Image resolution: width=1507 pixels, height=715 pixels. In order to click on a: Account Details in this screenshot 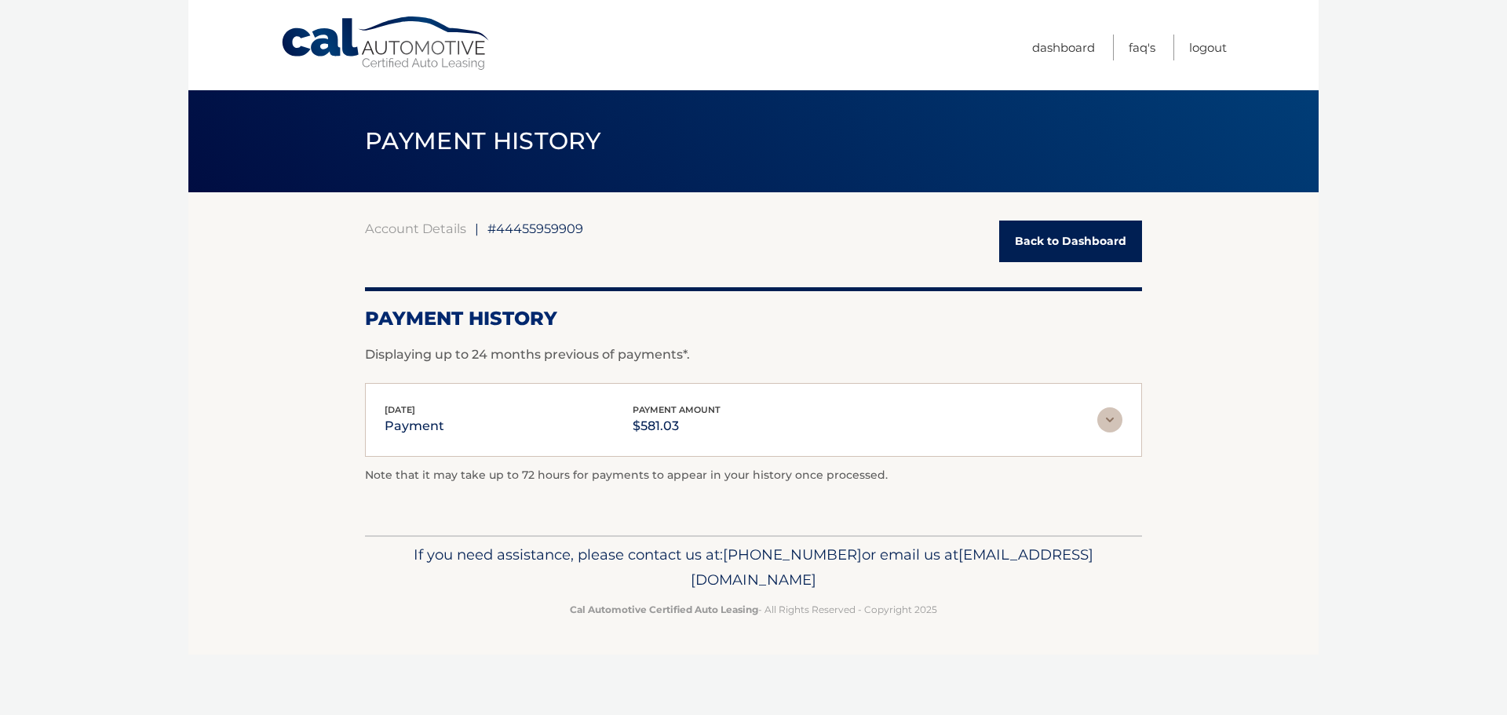, I will do `click(415, 228)`.